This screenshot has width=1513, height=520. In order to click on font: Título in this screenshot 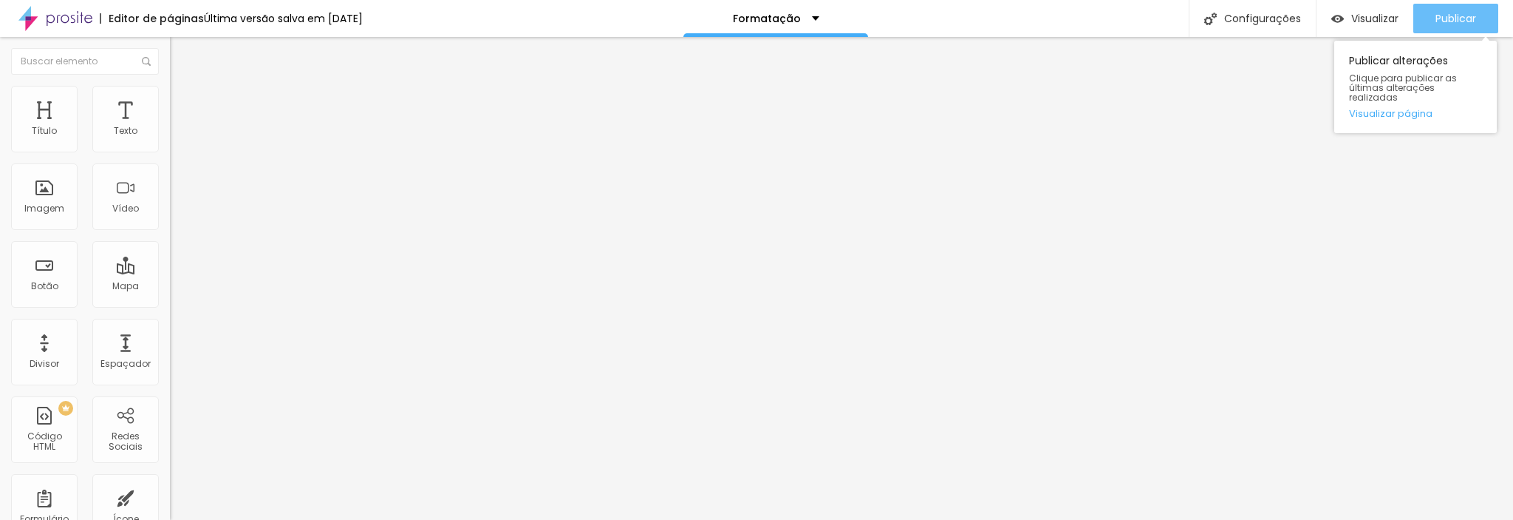, I will do `click(44, 130)`.